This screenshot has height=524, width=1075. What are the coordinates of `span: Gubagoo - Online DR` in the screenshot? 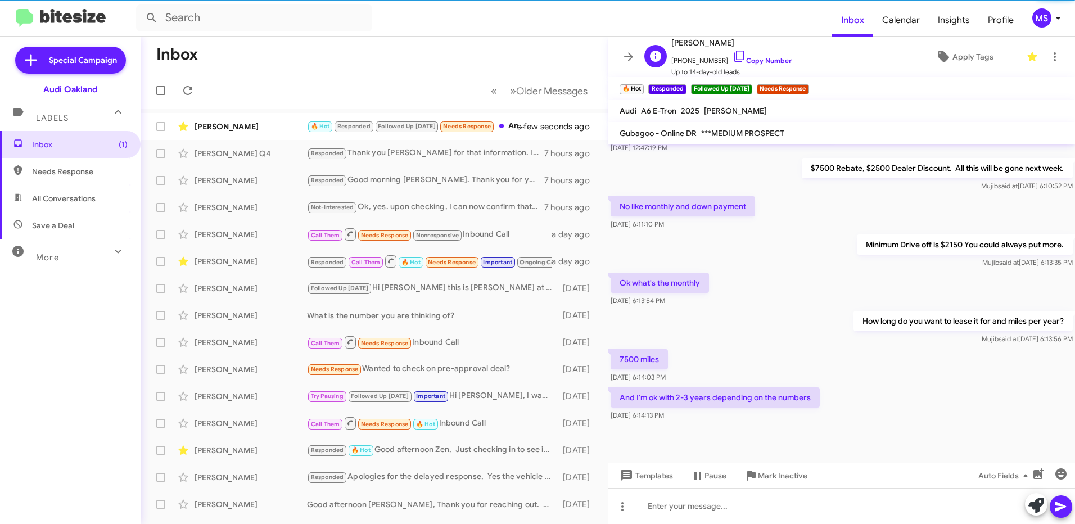 It's located at (658, 133).